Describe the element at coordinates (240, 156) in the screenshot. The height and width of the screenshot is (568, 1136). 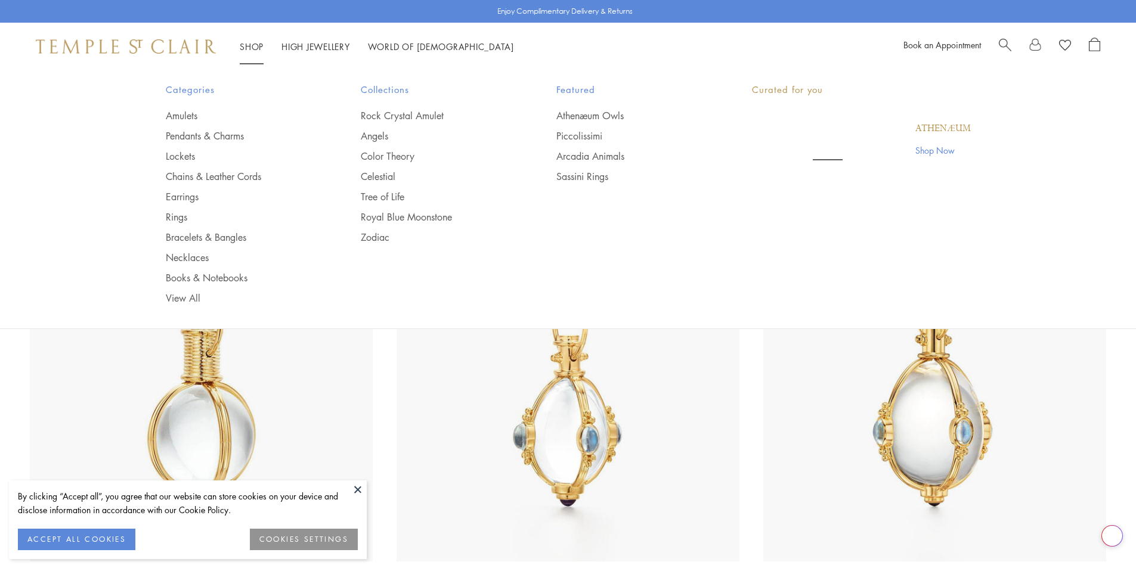
I see `a: Lockets` at that location.